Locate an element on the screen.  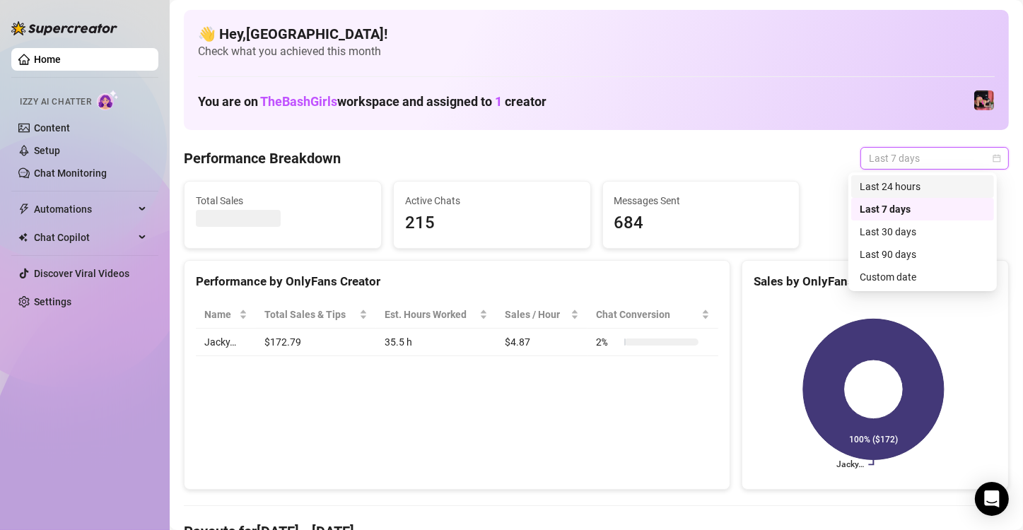
img: logo-BBDzfeDw.svg is located at coordinates (64, 28).